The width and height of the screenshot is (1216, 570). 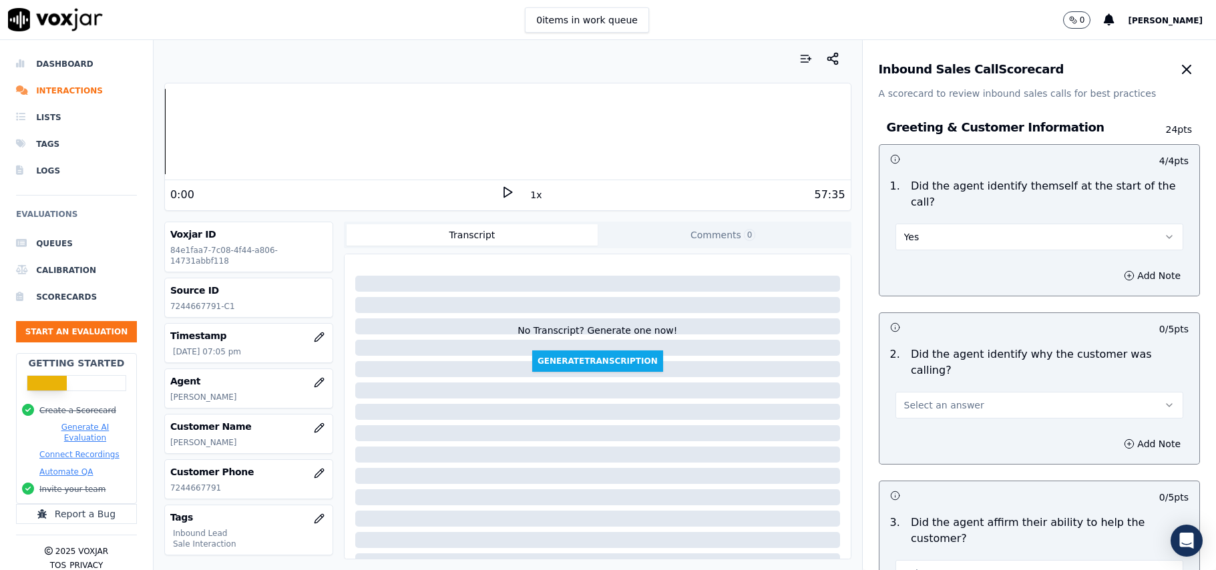 What do you see at coordinates (895, 362) in the screenshot?
I see `p: 2 .` at bounding box center [895, 362].